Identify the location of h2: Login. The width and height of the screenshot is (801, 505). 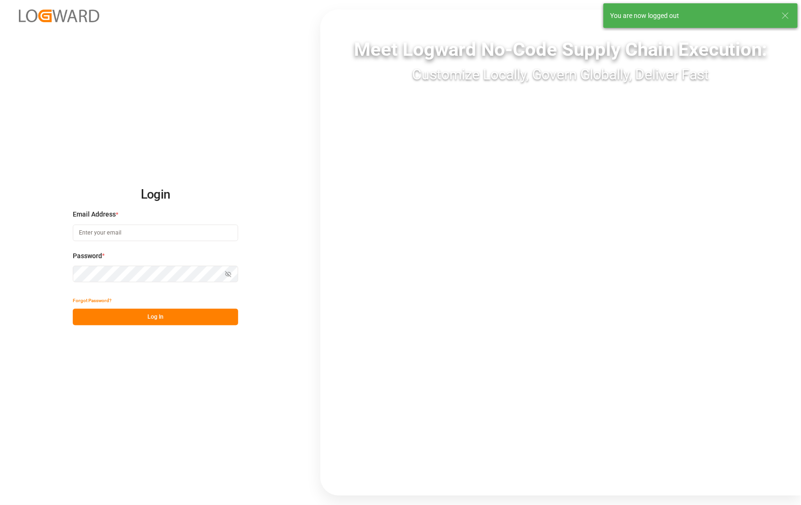
(156, 195).